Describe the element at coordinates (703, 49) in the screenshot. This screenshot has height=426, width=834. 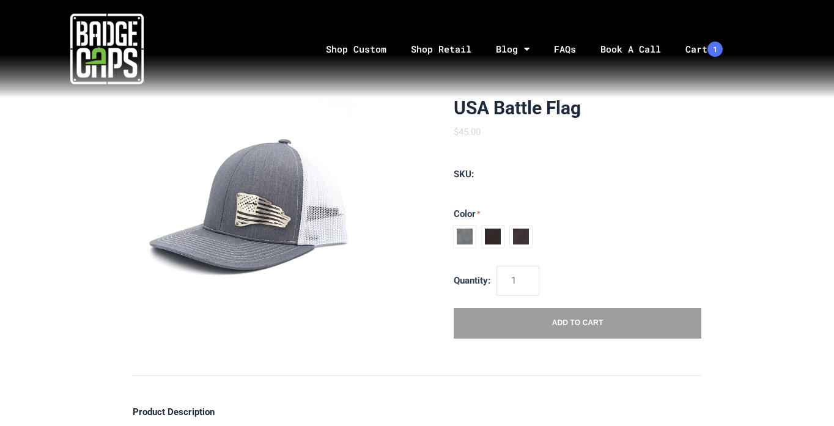
I see `a: Cart1` at that location.